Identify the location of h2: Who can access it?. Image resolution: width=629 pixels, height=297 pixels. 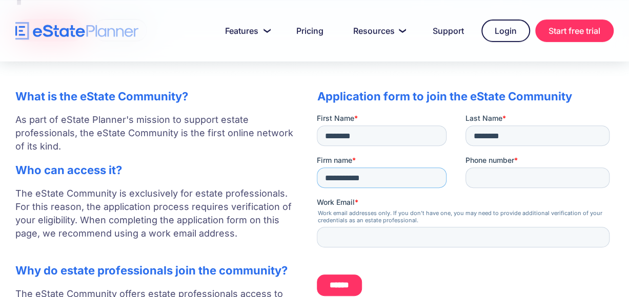
(156, 170).